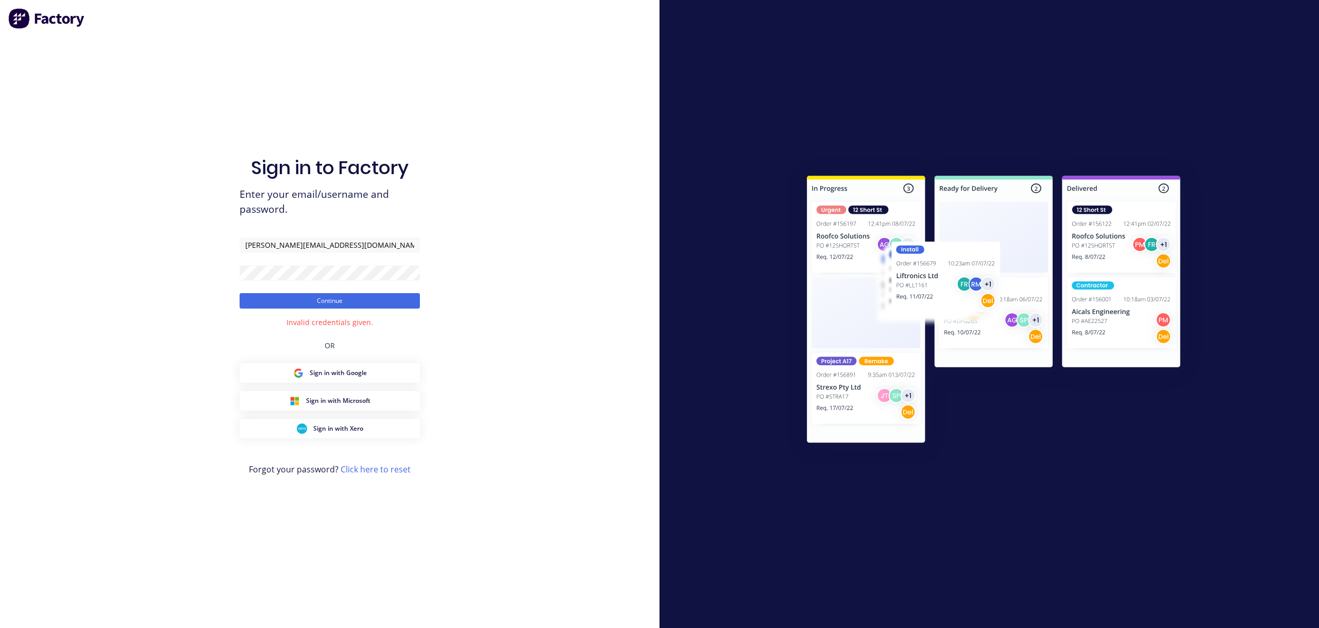 Image resolution: width=1319 pixels, height=628 pixels. Describe the element at coordinates (330, 168) in the screenshot. I see `h1: Sign in to Factory` at that location.